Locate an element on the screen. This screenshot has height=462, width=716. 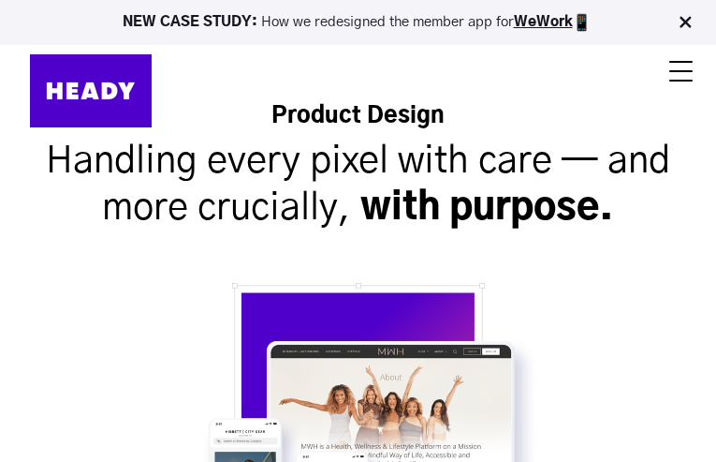
strong: NEW CASE STUDY: is located at coordinates (192, 22).